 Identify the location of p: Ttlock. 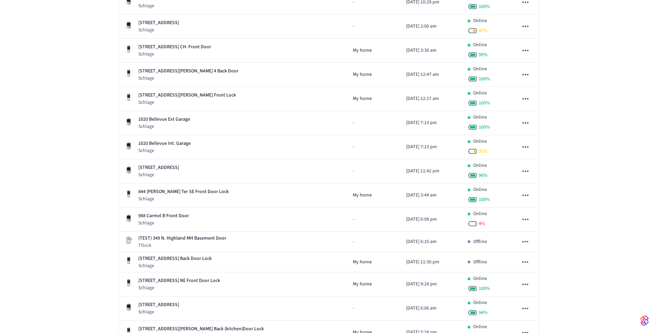
(182, 246).